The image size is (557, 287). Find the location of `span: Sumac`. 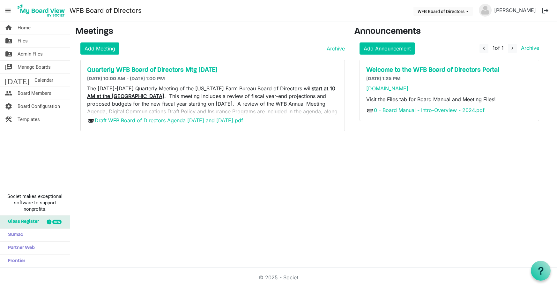

span: Sumac is located at coordinates (14, 235).